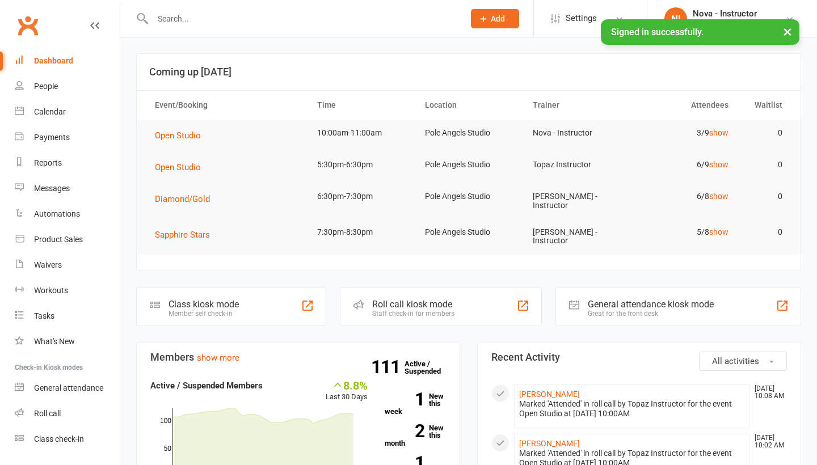  What do you see at coordinates (405, 400) in the screenshot?
I see `strong: 1` at bounding box center [405, 400].